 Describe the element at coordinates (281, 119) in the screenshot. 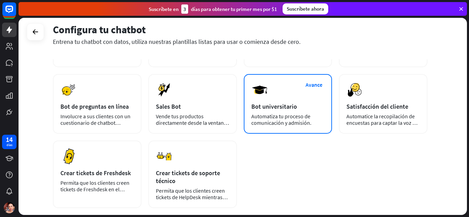

I see `font: Automatiza tu proceso de comunicación y admisión.` at that location.